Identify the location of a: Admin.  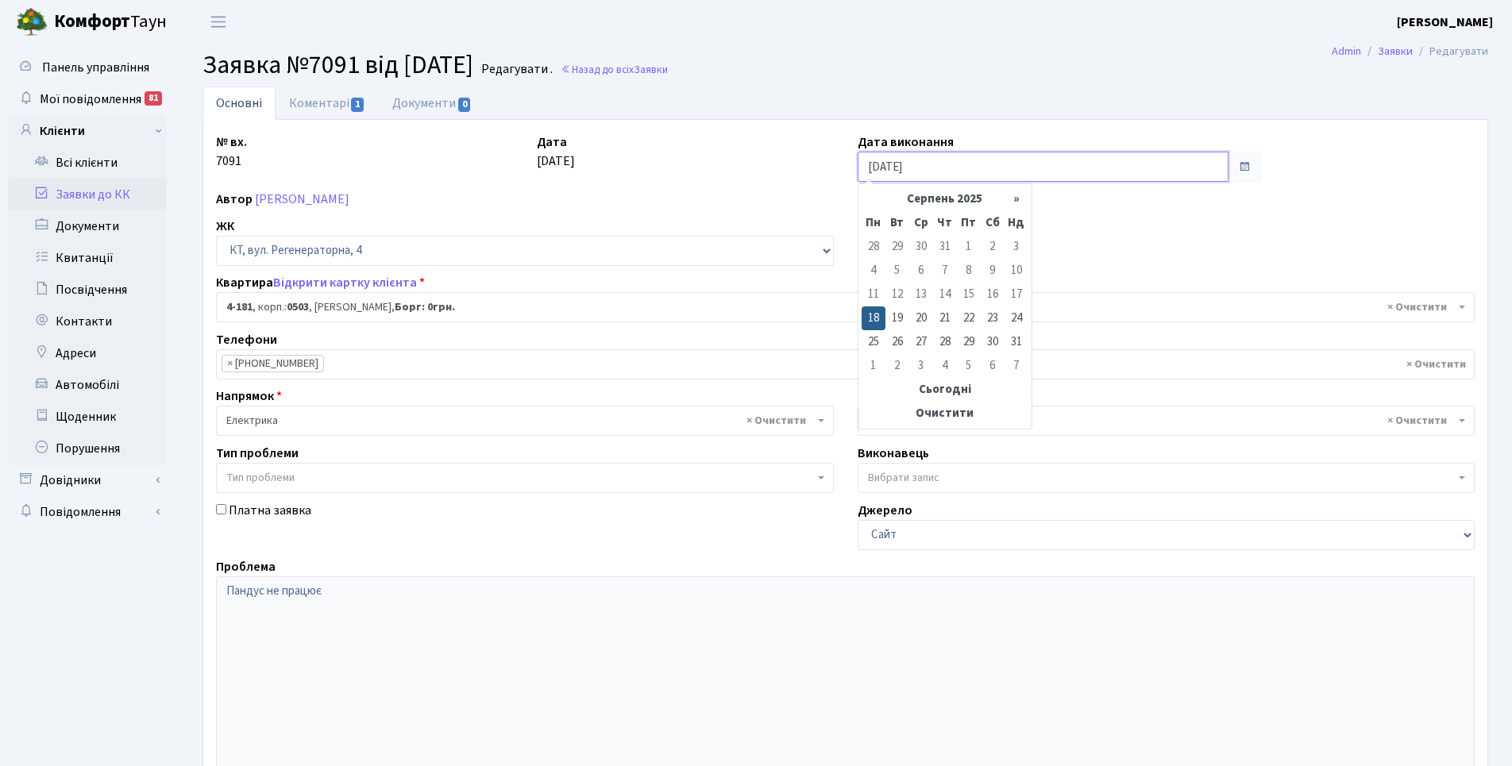
(1346, 51).